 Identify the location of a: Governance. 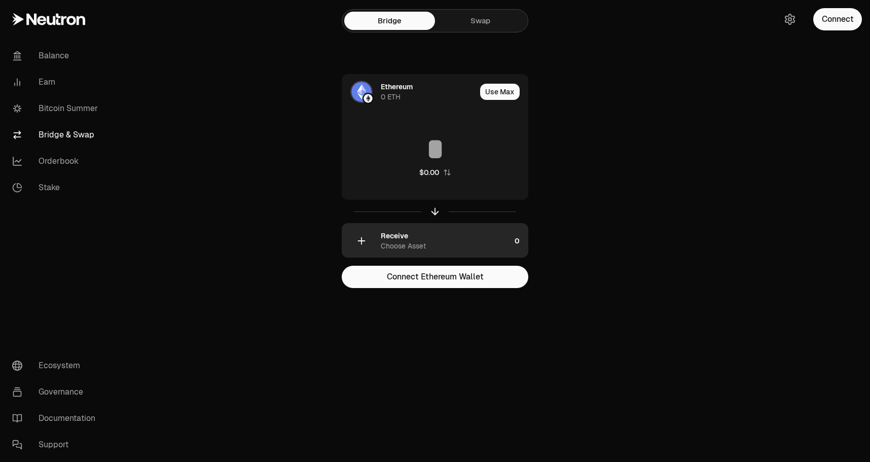
(57, 392).